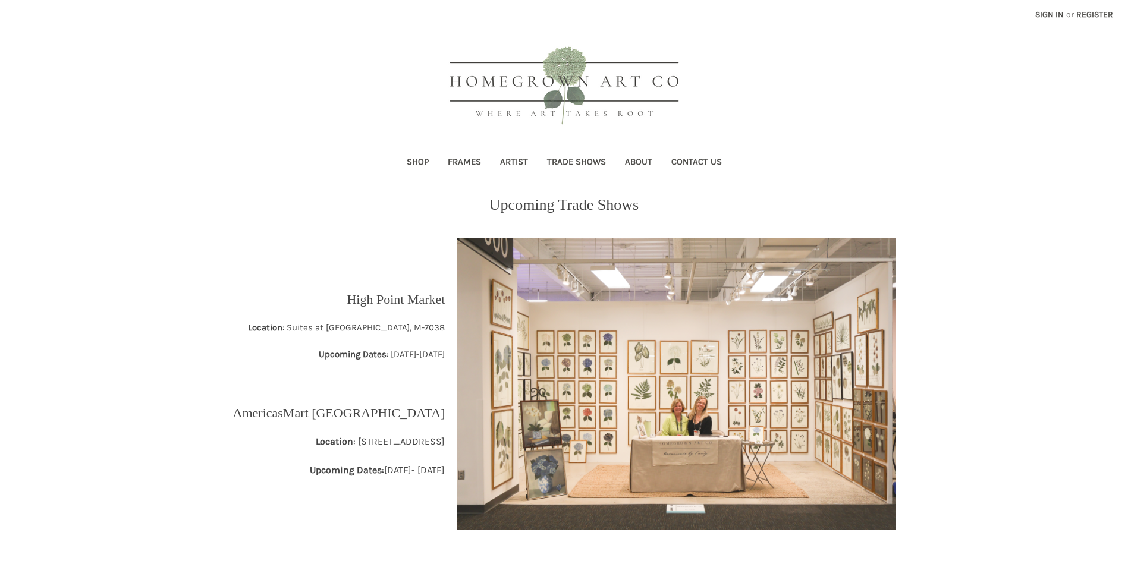  Describe the element at coordinates (565, 87) in the screenshot. I see `a: HOMEGROWN ART CO` at that location.